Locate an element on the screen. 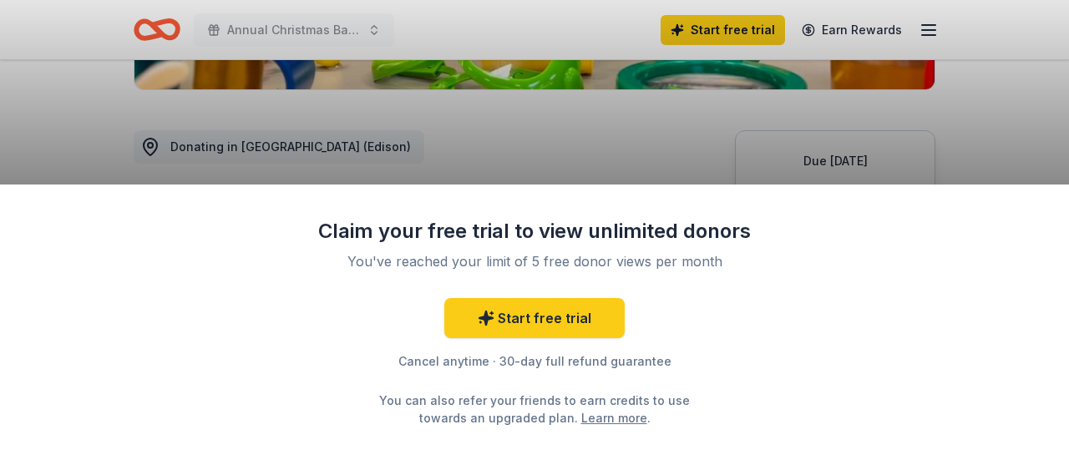  div: Cancel anytime · 30-day full refund guarantee is located at coordinates (535, 362).